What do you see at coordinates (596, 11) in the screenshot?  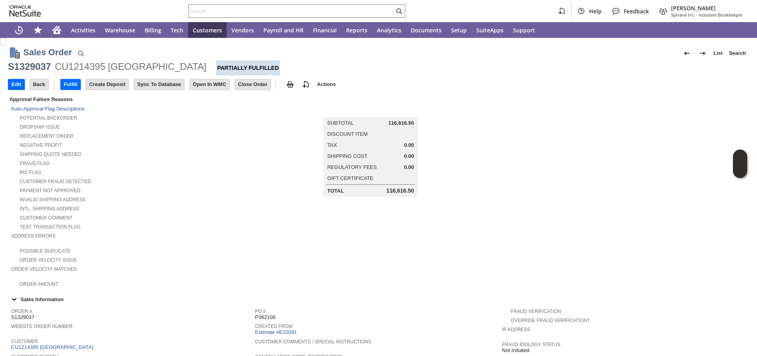 I see `span: Help` at bounding box center [596, 11].